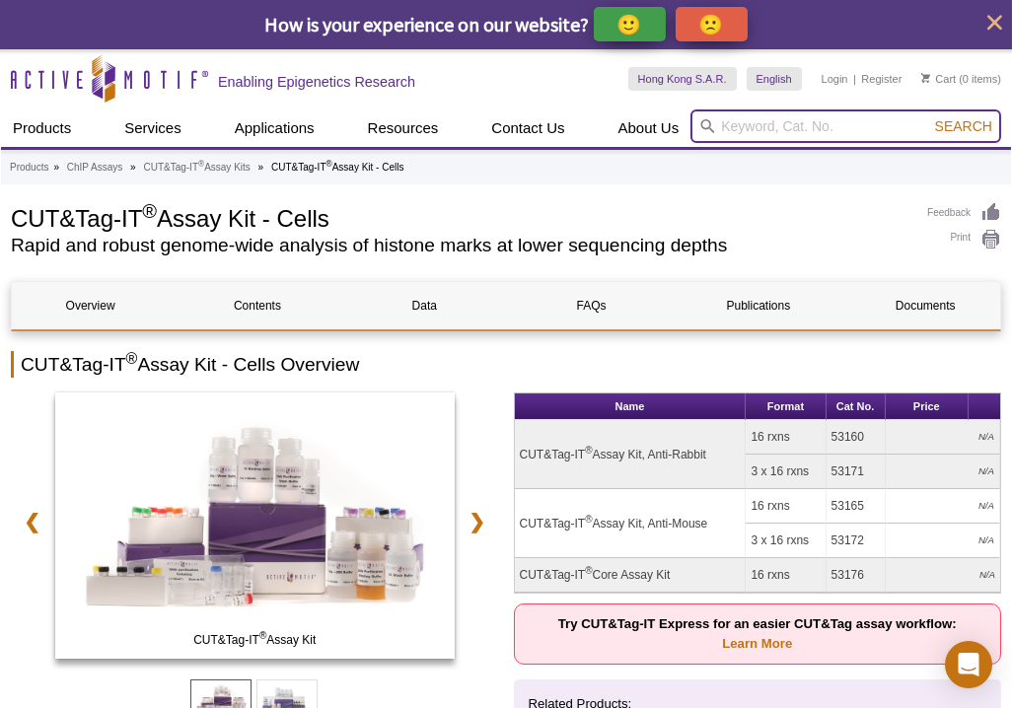  I want to click on strong: Try CUT&Tag-IT Express for an easier CUT&Tag assay workflow:, so click(758, 633).